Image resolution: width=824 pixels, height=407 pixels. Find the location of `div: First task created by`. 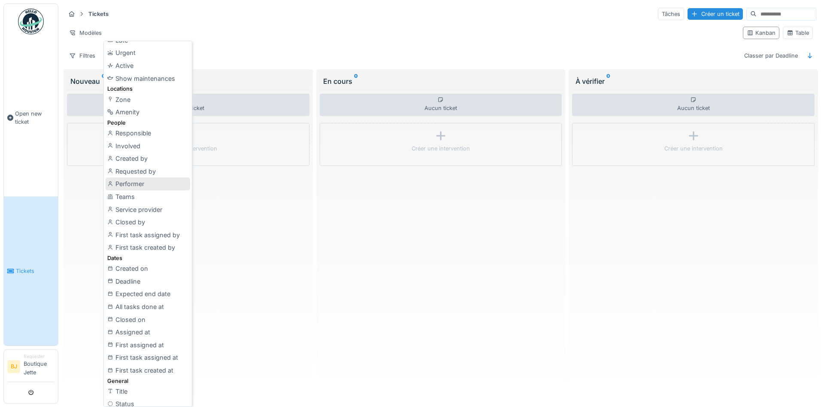

div: First task created by is located at coordinates (148, 247).